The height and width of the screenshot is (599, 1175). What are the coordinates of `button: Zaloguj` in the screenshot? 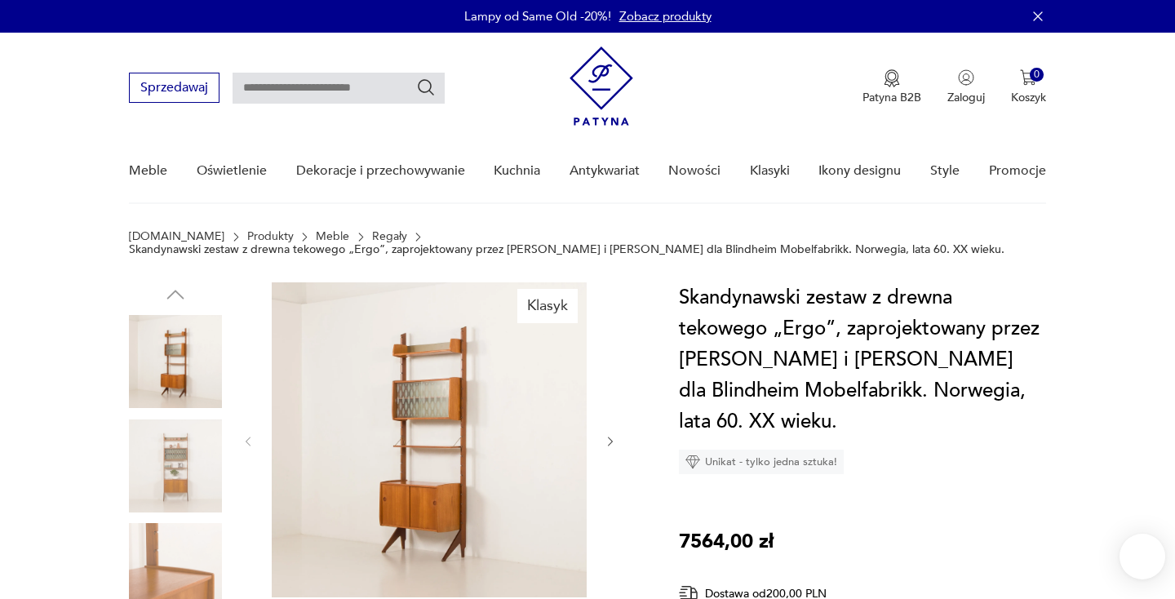 It's located at (966, 87).